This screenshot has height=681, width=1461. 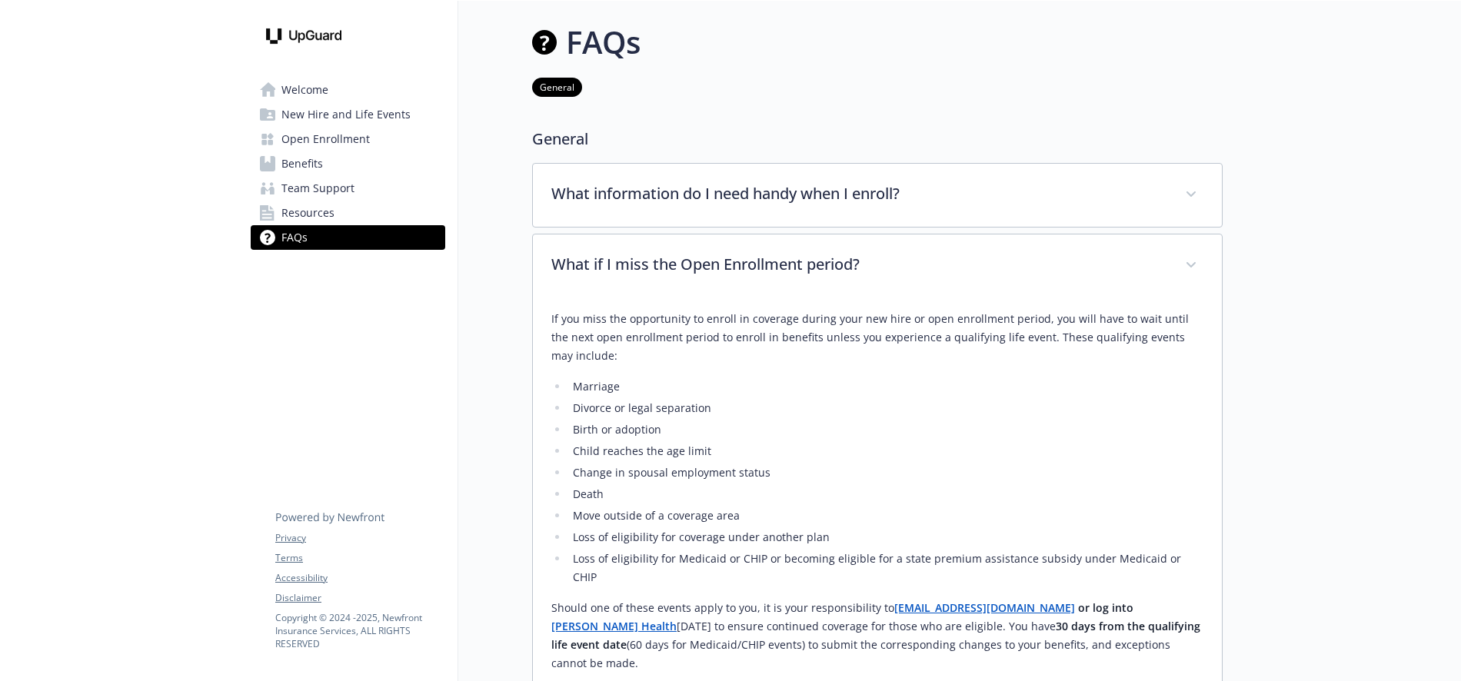 What do you see at coordinates (886, 494) in the screenshot?
I see `li: Death` at bounding box center [886, 494].